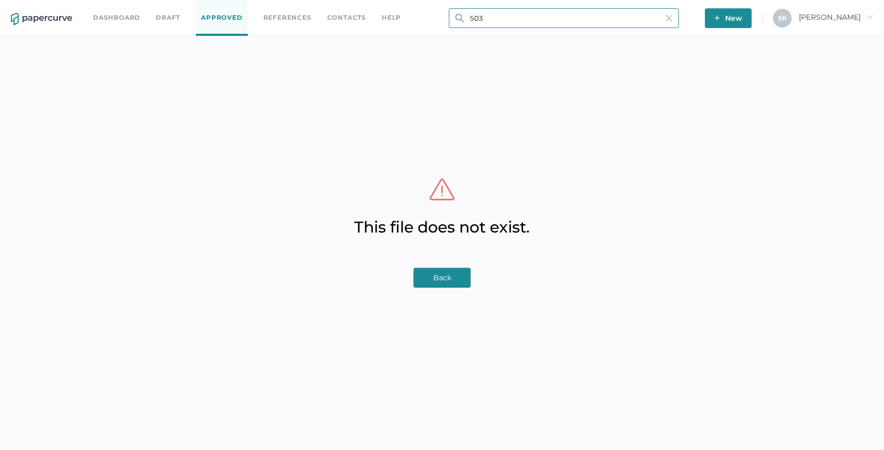 This screenshot has width=884, height=450. I want to click on a: Draft, so click(168, 18).